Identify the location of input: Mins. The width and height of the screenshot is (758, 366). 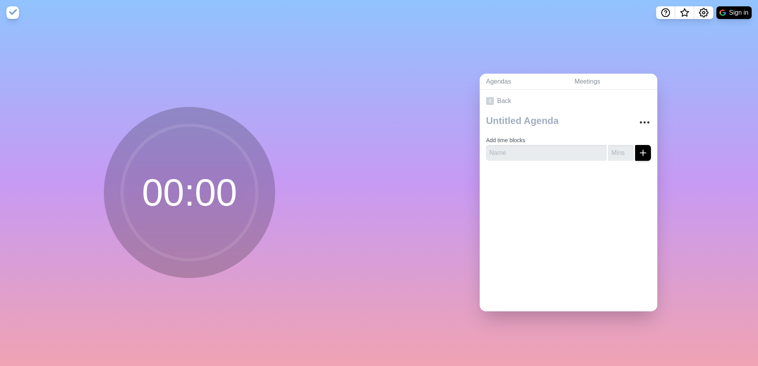
(620, 153).